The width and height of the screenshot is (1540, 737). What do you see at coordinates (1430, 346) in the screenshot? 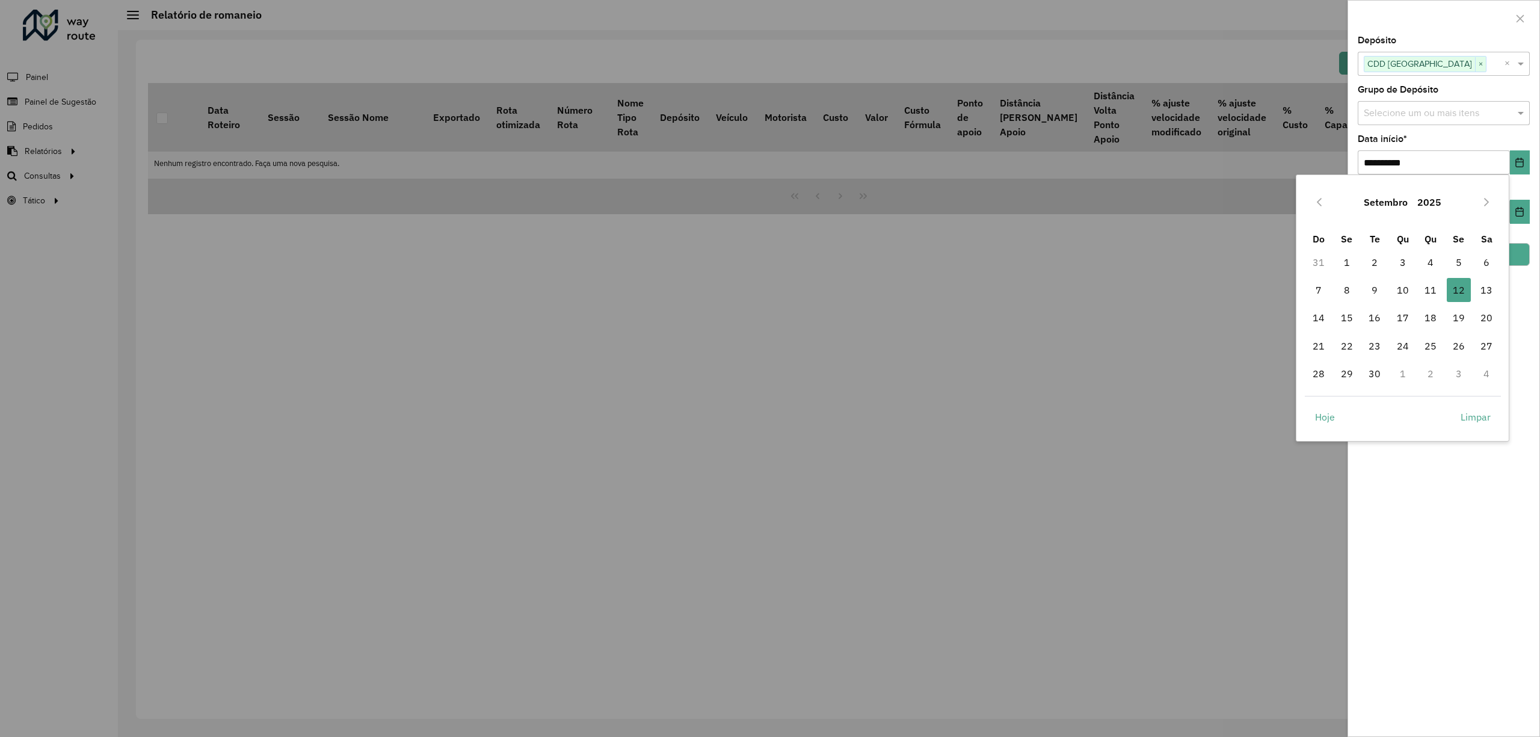
I see `td: 25` at bounding box center [1430, 346].